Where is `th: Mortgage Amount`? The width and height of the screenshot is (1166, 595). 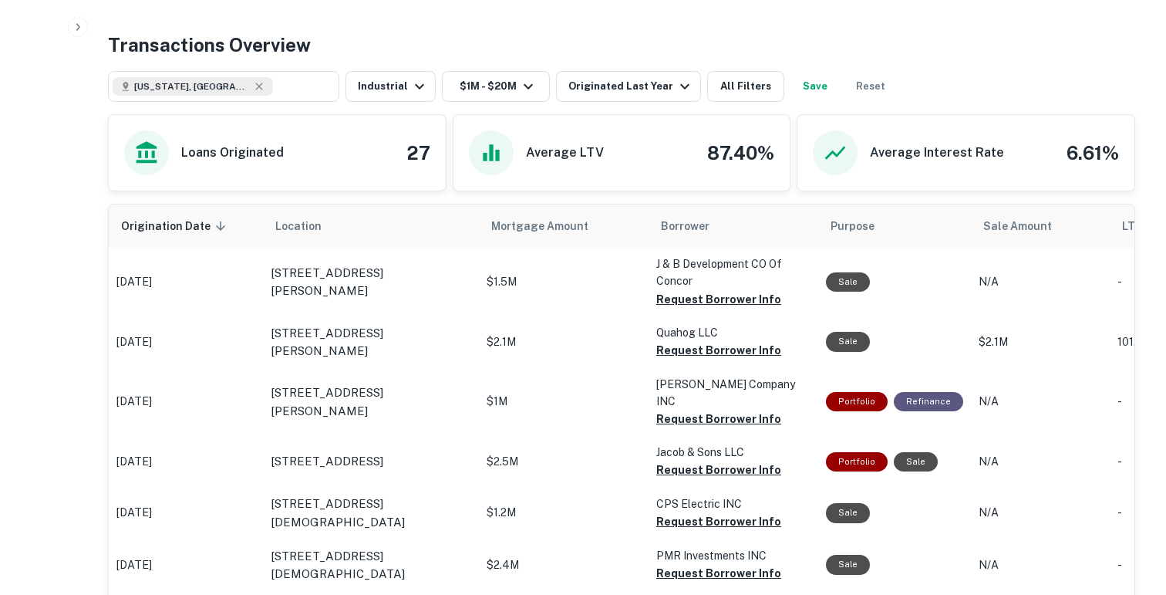
th: Mortgage Amount is located at coordinates (564, 226).